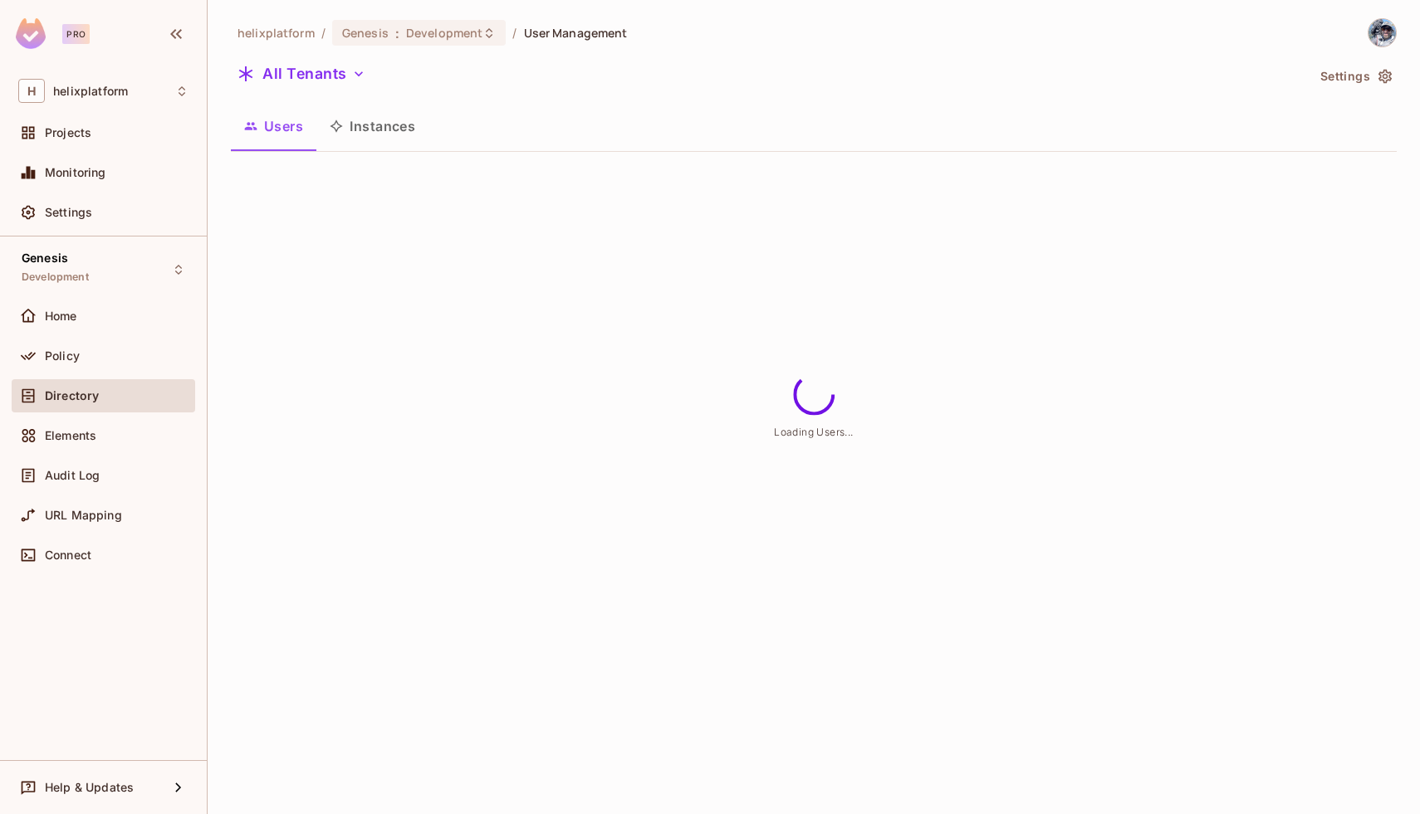 This screenshot has height=814, width=1420. I want to click on span: Directory, so click(71, 396).